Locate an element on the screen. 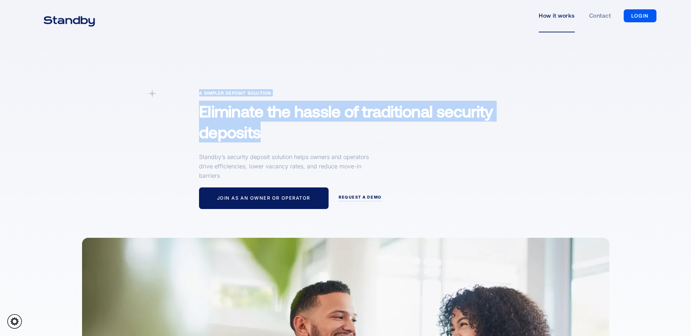 The height and width of the screenshot is (336, 691). a: Cookie settings is located at coordinates (14, 322).